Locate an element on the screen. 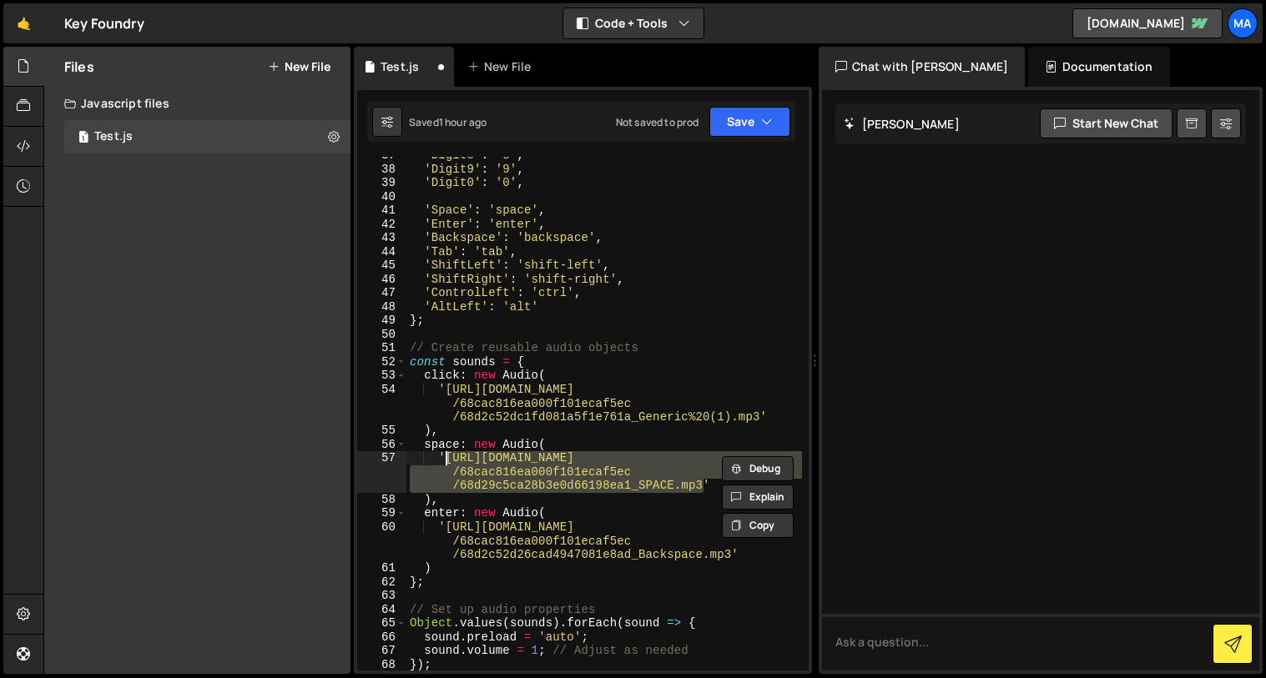  div: 59 is located at coordinates (381, 513).